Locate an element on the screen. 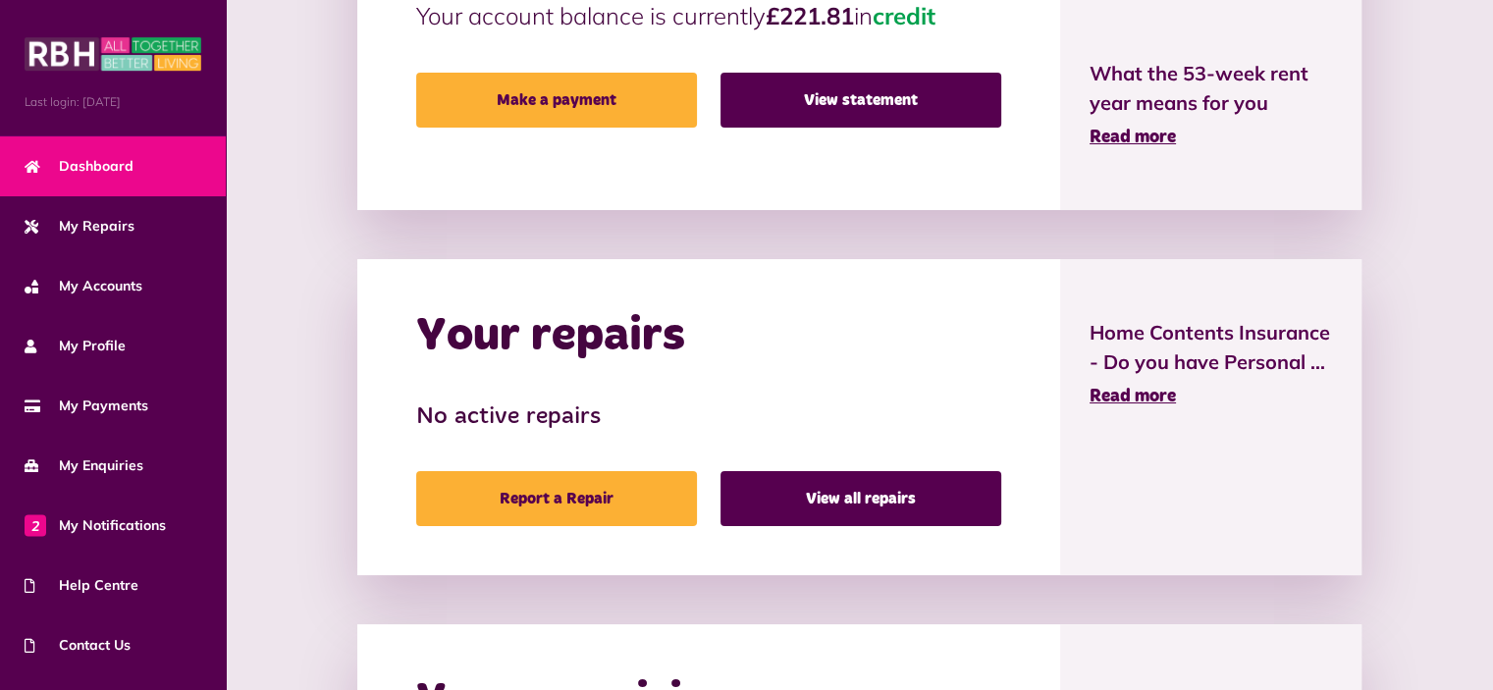 The height and width of the screenshot is (690, 1493). h2: Your repairs is located at coordinates (551, 337).